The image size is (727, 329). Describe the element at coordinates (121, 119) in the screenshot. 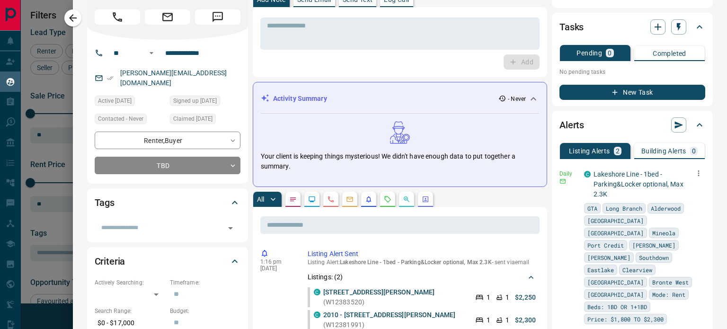

I see `span: Contacted - Never` at that location.